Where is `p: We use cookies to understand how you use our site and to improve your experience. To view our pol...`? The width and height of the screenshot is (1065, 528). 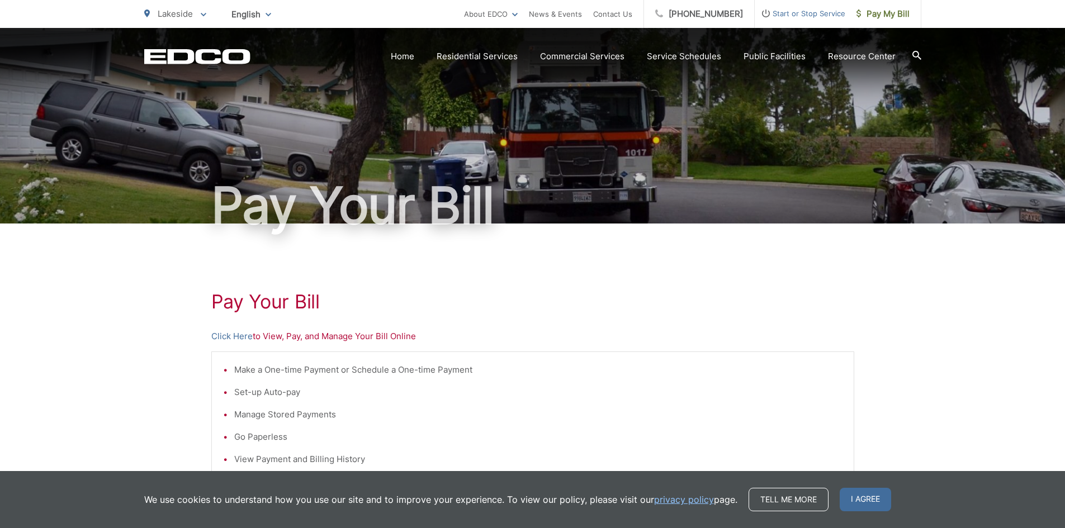
p: We use cookies to understand how you use our site and to improve your experience. To view our pol... is located at coordinates (441, 500).